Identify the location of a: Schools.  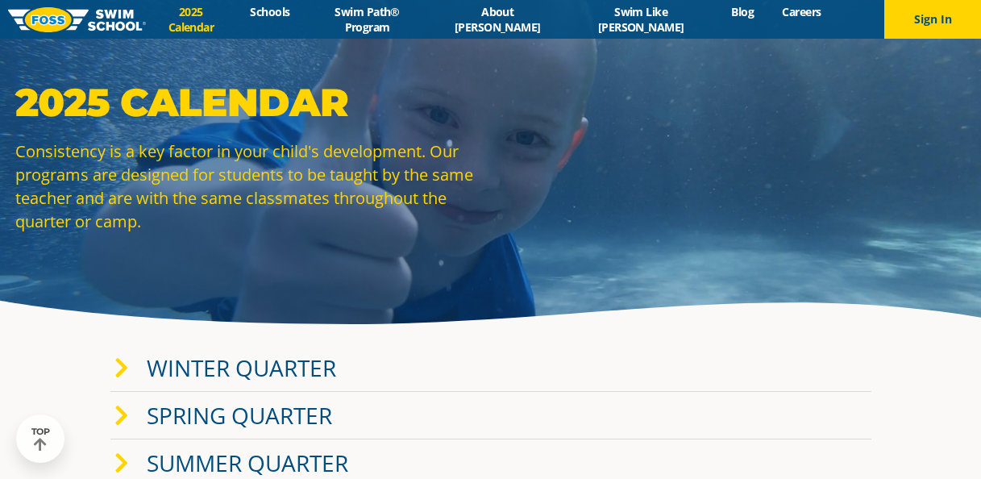
(270, 11).